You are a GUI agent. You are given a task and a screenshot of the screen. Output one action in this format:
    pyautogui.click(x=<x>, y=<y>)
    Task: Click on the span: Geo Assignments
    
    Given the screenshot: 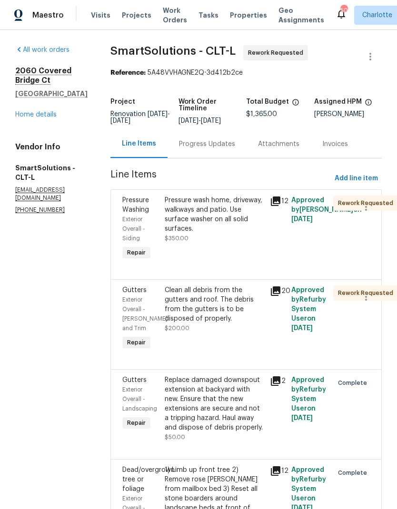 What is the action you would take?
    pyautogui.click(x=301, y=15)
    